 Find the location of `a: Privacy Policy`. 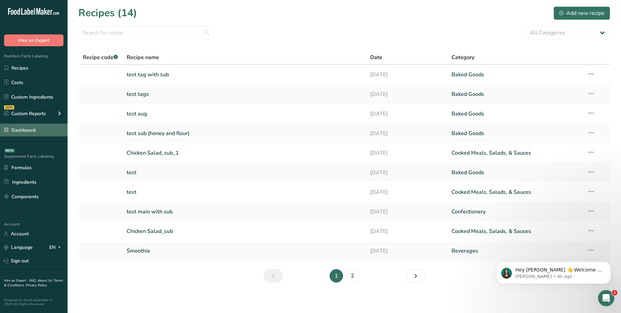

a: Privacy Policy is located at coordinates (36, 285).